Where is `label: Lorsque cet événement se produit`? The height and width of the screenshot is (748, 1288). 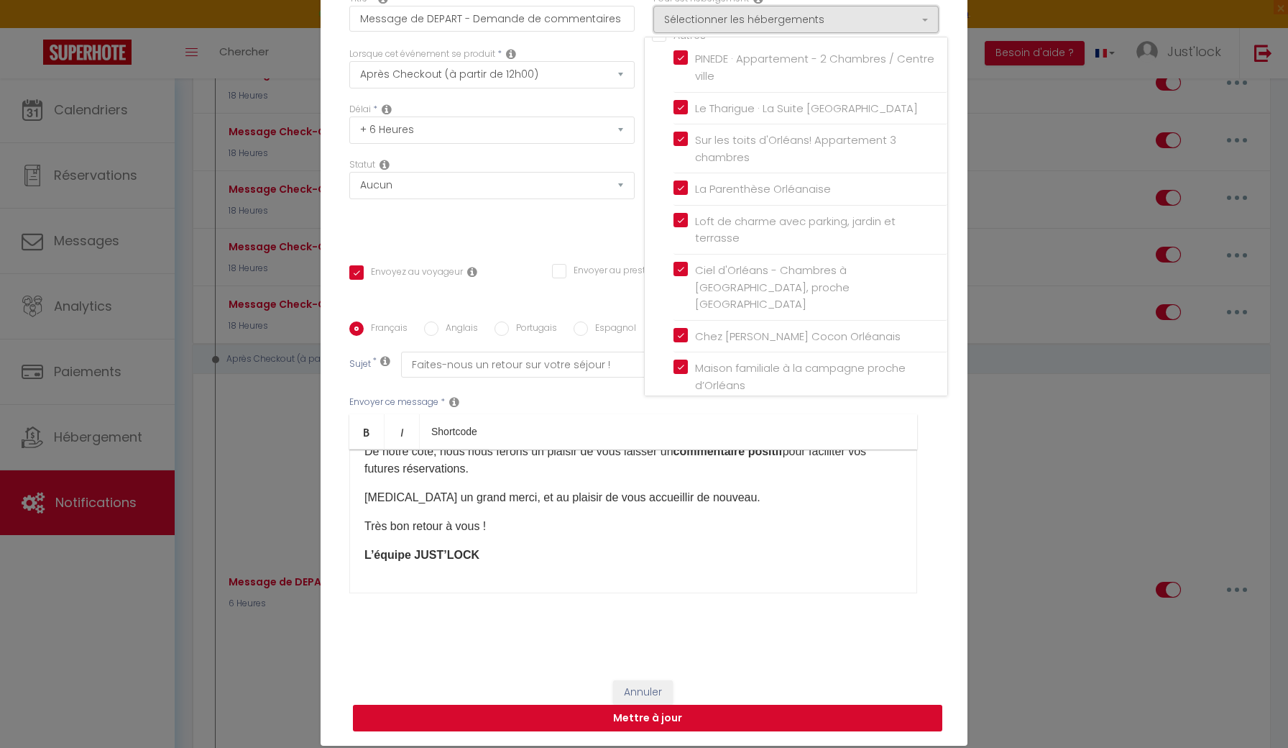
label: Lorsque cet événement se produit is located at coordinates (422, 54).